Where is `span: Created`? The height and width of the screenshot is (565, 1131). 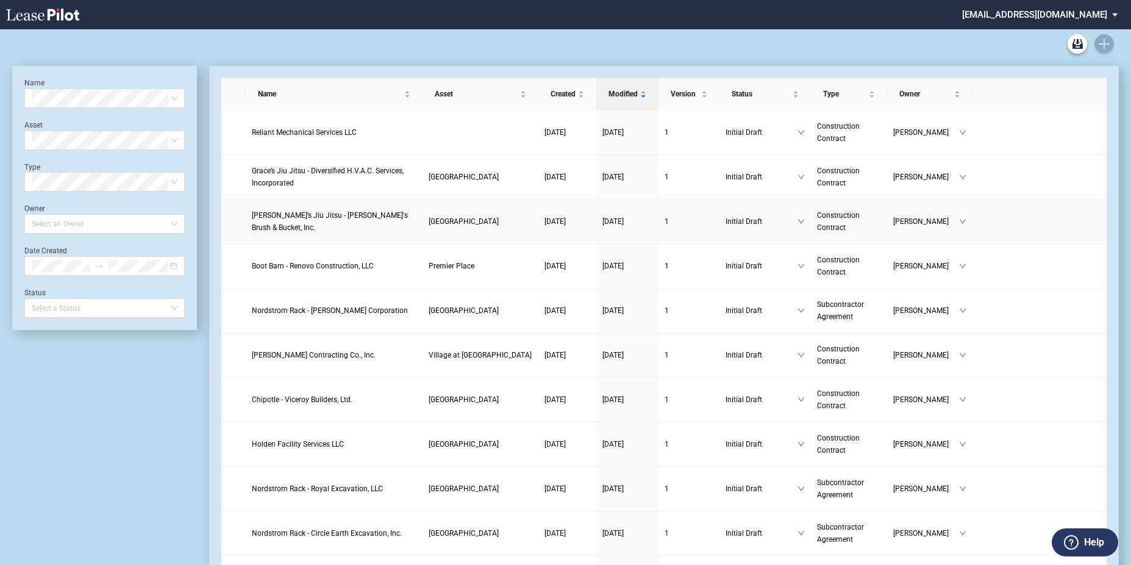 span: Created is located at coordinates (563, 94).